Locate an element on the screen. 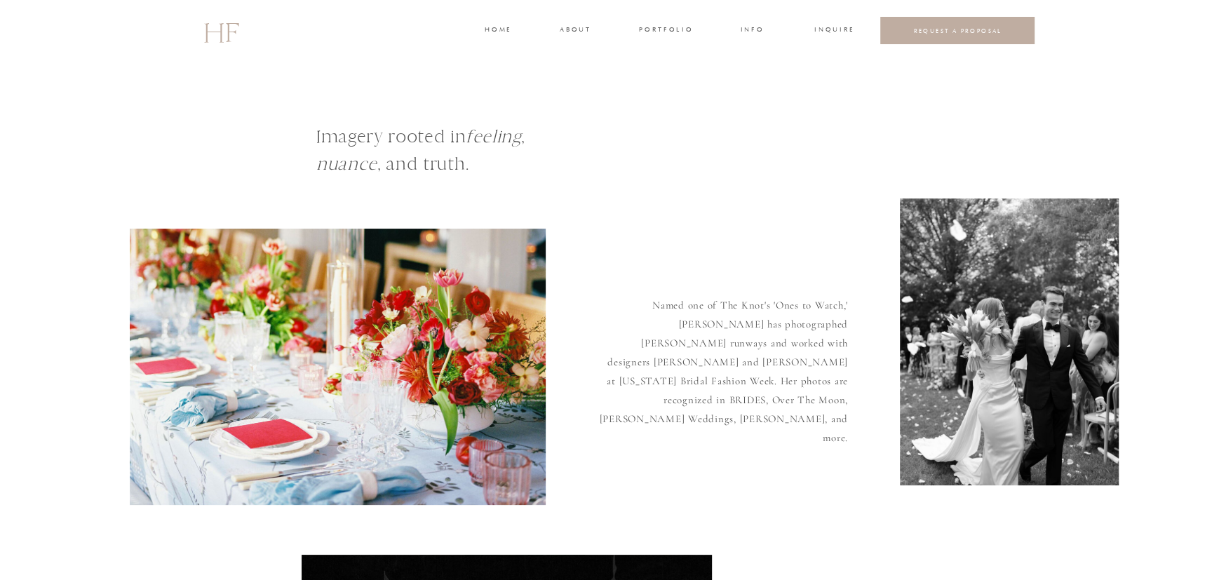 The width and height of the screenshot is (1226, 580). h3: about is located at coordinates (575, 31).